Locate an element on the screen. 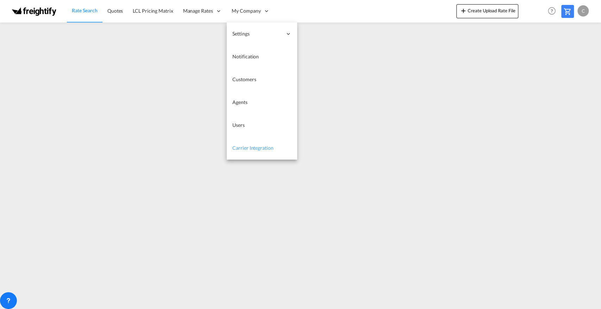 The width and height of the screenshot is (601, 309). span: Help is located at coordinates (552, 11).